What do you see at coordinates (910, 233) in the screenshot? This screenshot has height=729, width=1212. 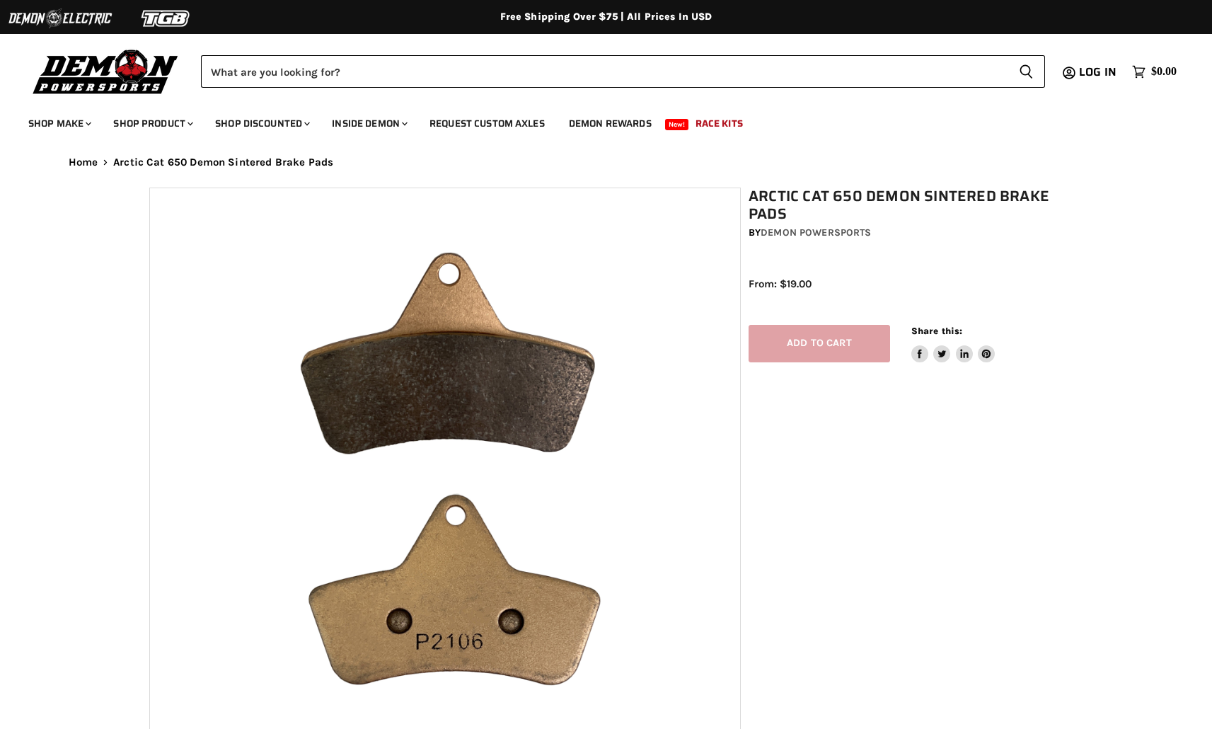 I see `div: by` at bounding box center [910, 233].